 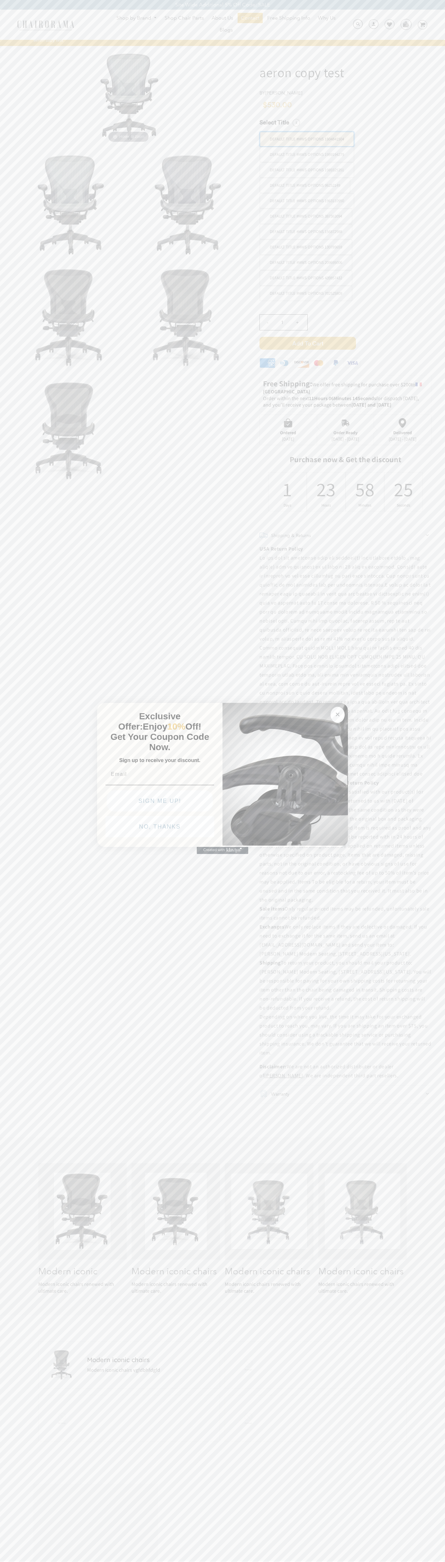 What do you see at coordinates (160, 760) in the screenshot?
I see `span: Sign up to receive your discount.` at bounding box center [160, 760].